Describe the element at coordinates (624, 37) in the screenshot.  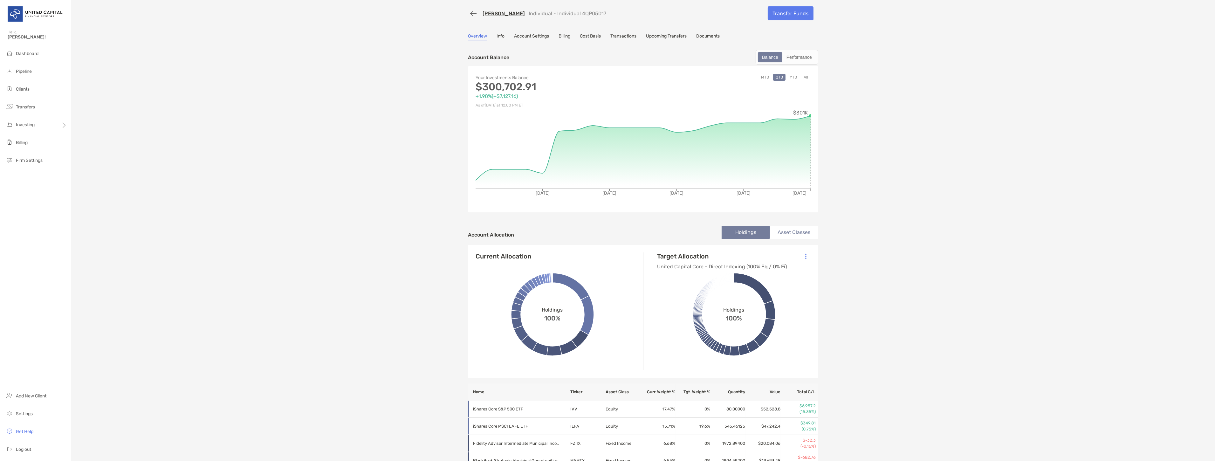
I see `a: Transactions` at that location.